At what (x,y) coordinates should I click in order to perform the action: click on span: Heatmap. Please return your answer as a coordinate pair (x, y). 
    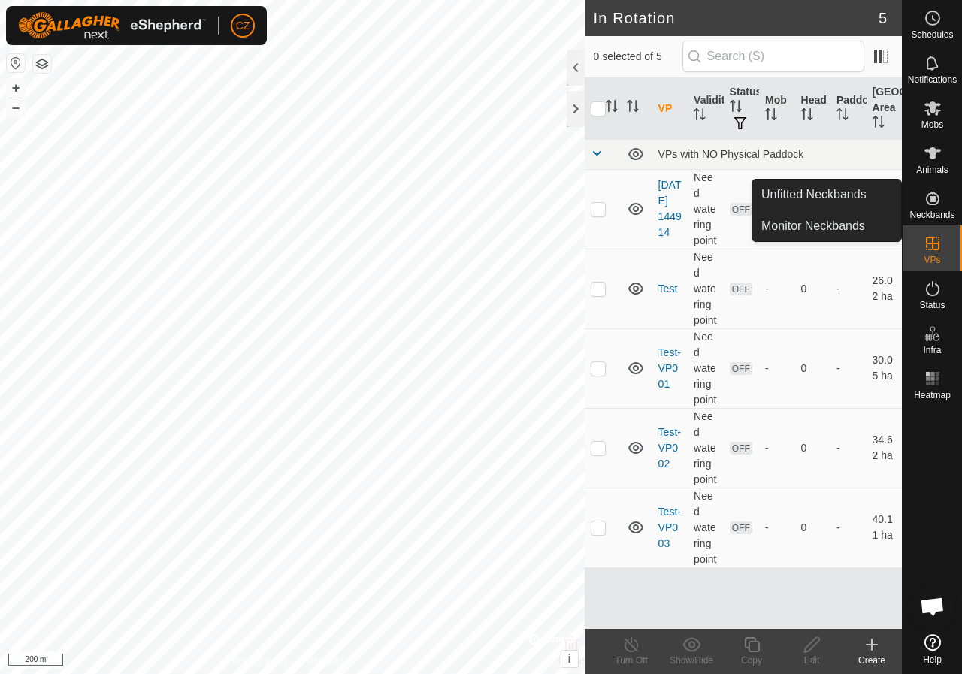
    Looking at the image, I should click on (932, 395).